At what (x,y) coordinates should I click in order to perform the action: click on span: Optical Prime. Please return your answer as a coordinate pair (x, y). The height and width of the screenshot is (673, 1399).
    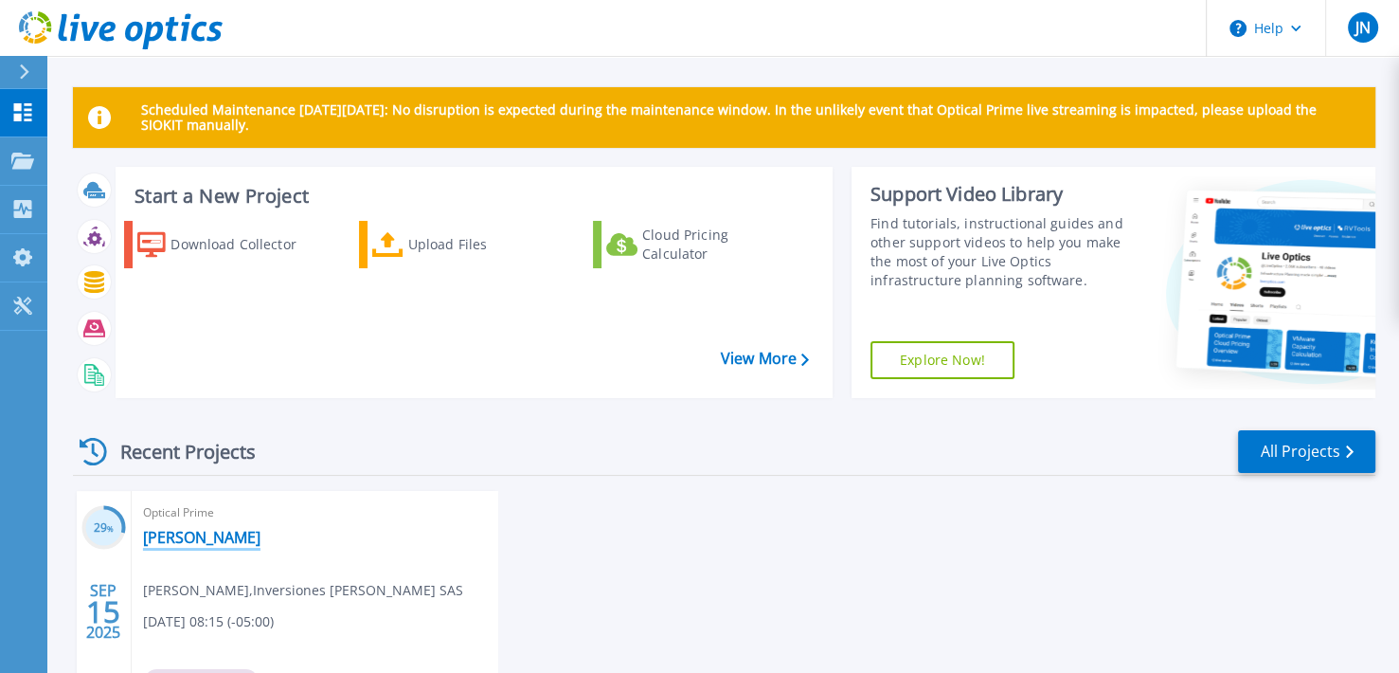
    Looking at the image, I should click on (315, 513).